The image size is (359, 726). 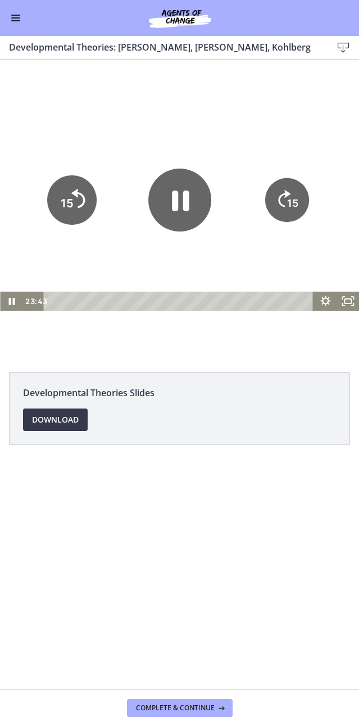 What do you see at coordinates (16, 18) in the screenshot?
I see `button: Enable menu` at bounding box center [16, 18].